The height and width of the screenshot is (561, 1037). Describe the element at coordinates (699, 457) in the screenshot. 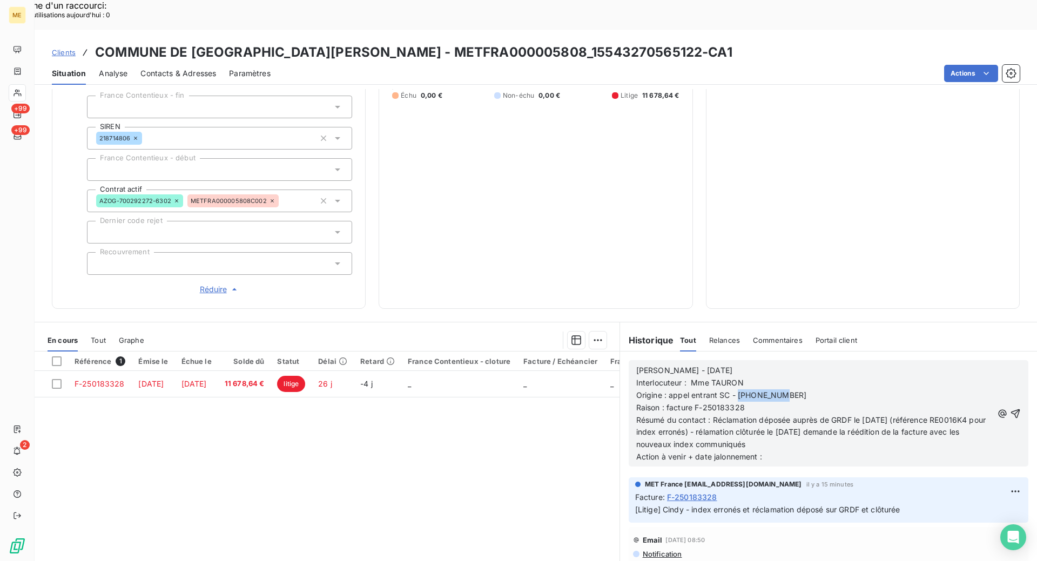

I see `span: Action à venir + date jalonnement :` at that location.